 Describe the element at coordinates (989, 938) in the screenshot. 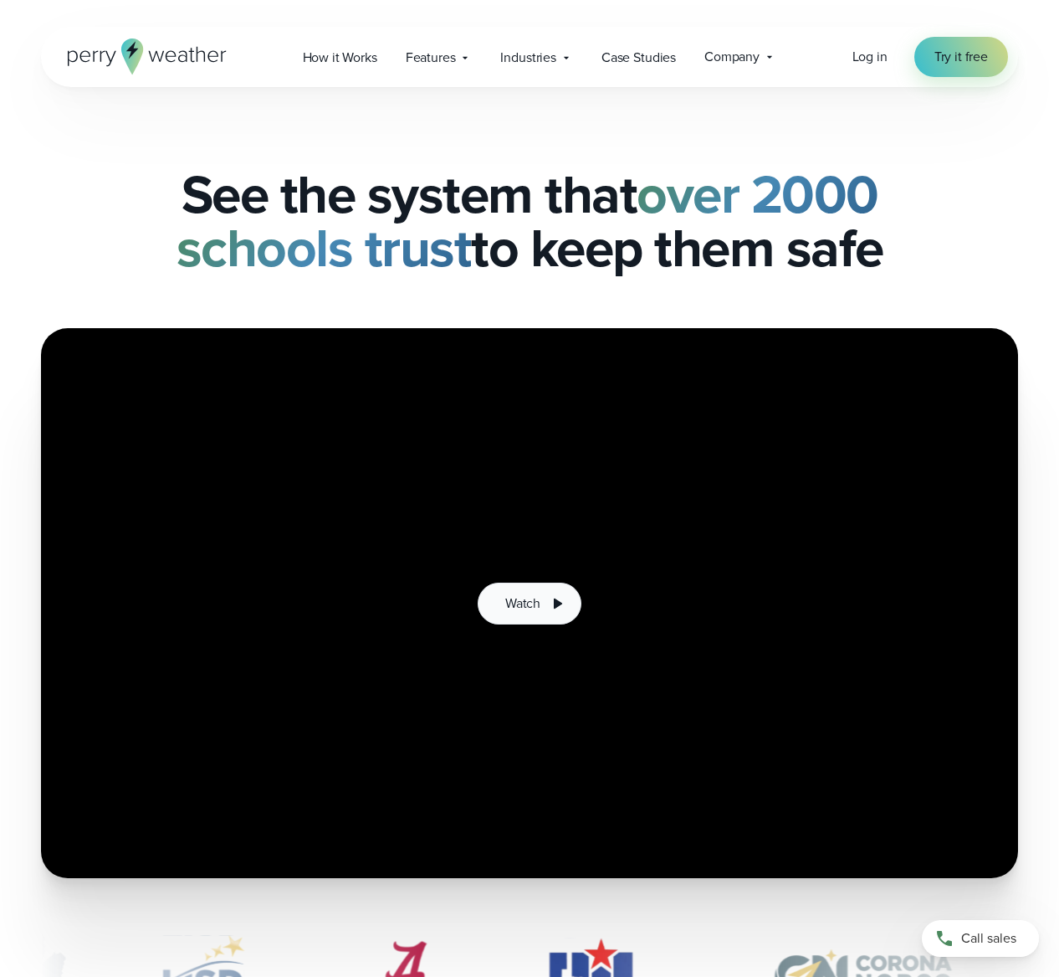

I see `span: Call sales` at that location.